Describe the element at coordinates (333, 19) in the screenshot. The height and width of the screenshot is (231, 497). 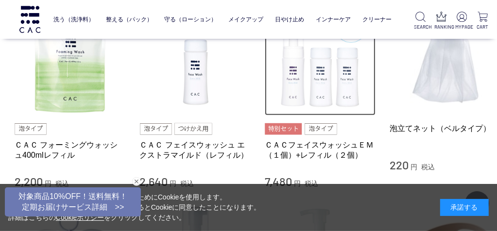
I see `a: インナーケア` at that location.